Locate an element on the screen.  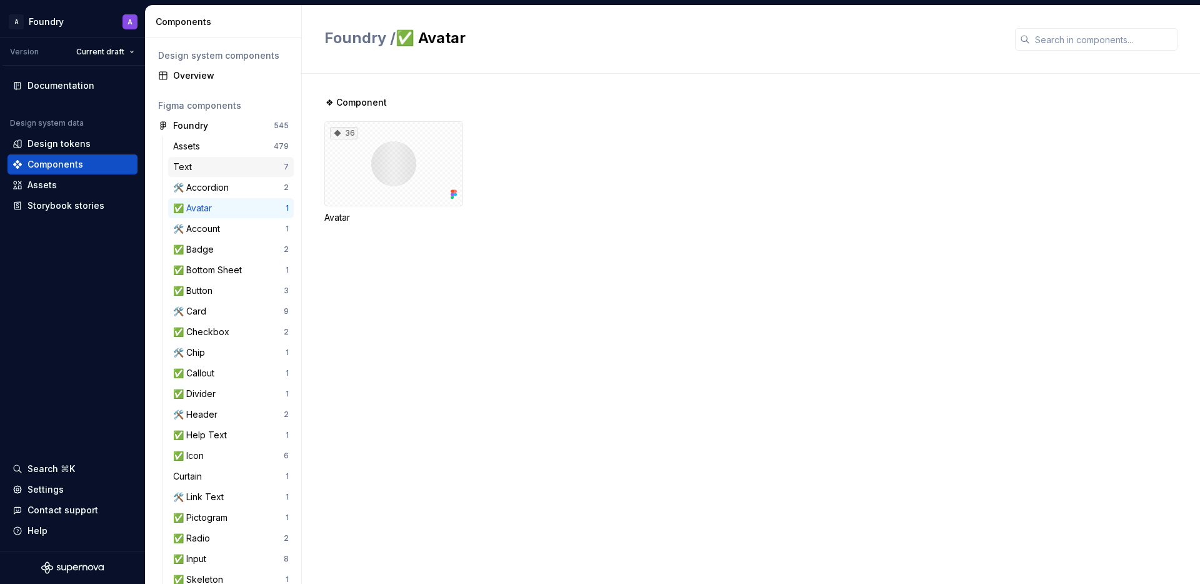
a: 🛠️ Account1 is located at coordinates (231, 229).